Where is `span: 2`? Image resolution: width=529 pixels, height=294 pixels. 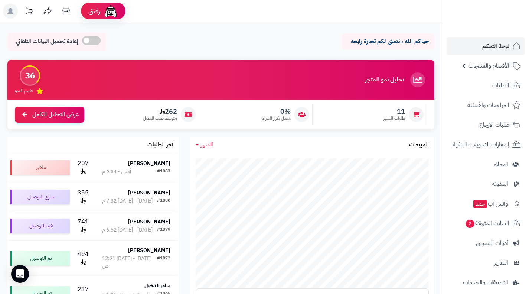 span: 2 is located at coordinates (470, 224).